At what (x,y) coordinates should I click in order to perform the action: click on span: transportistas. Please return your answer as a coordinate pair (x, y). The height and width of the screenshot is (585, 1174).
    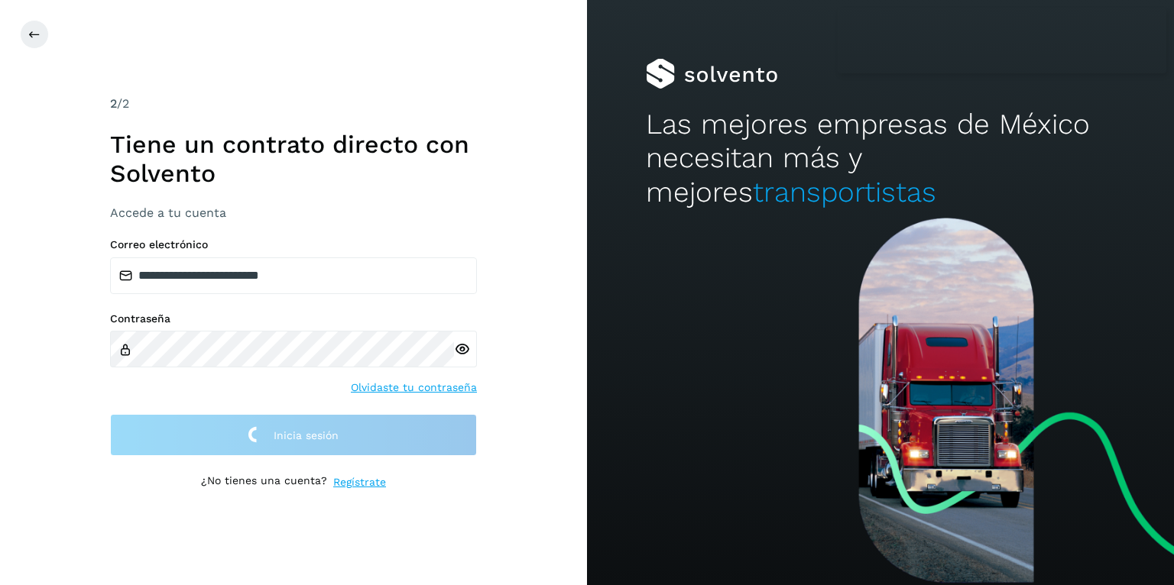
    Looking at the image, I should click on (845, 192).